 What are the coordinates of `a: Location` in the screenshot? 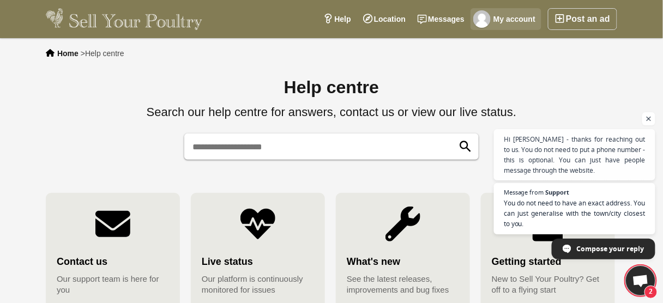 It's located at (384, 19).